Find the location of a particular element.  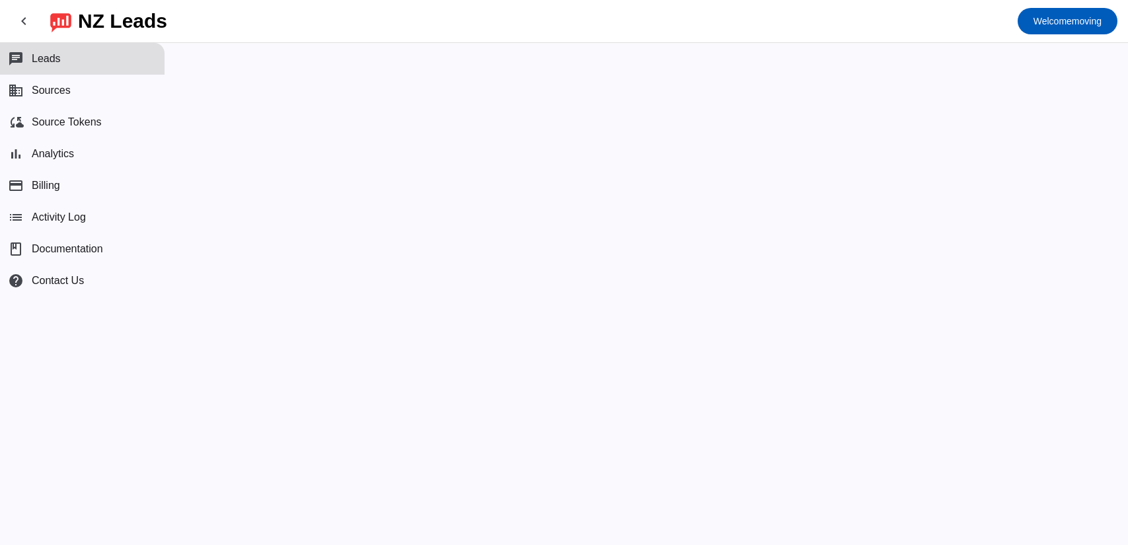

mat-icon: chevron_left is located at coordinates (24, 21).